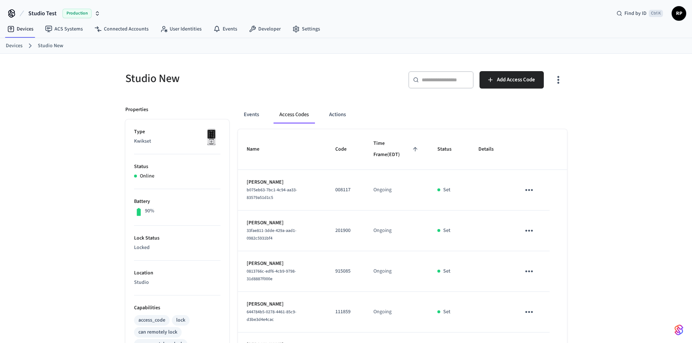  Describe the element at coordinates (50, 46) in the screenshot. I see `a: Studio New` at that location.